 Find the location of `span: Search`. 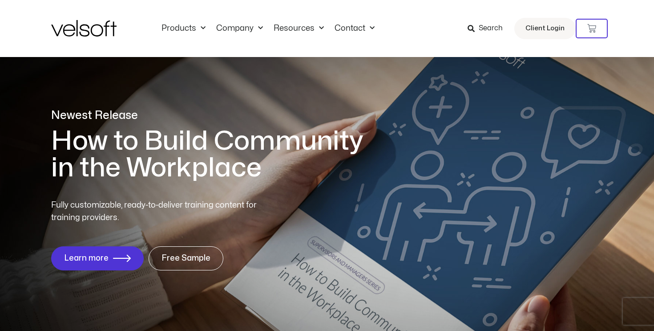

span: Search is located at coordinates (491, 28).